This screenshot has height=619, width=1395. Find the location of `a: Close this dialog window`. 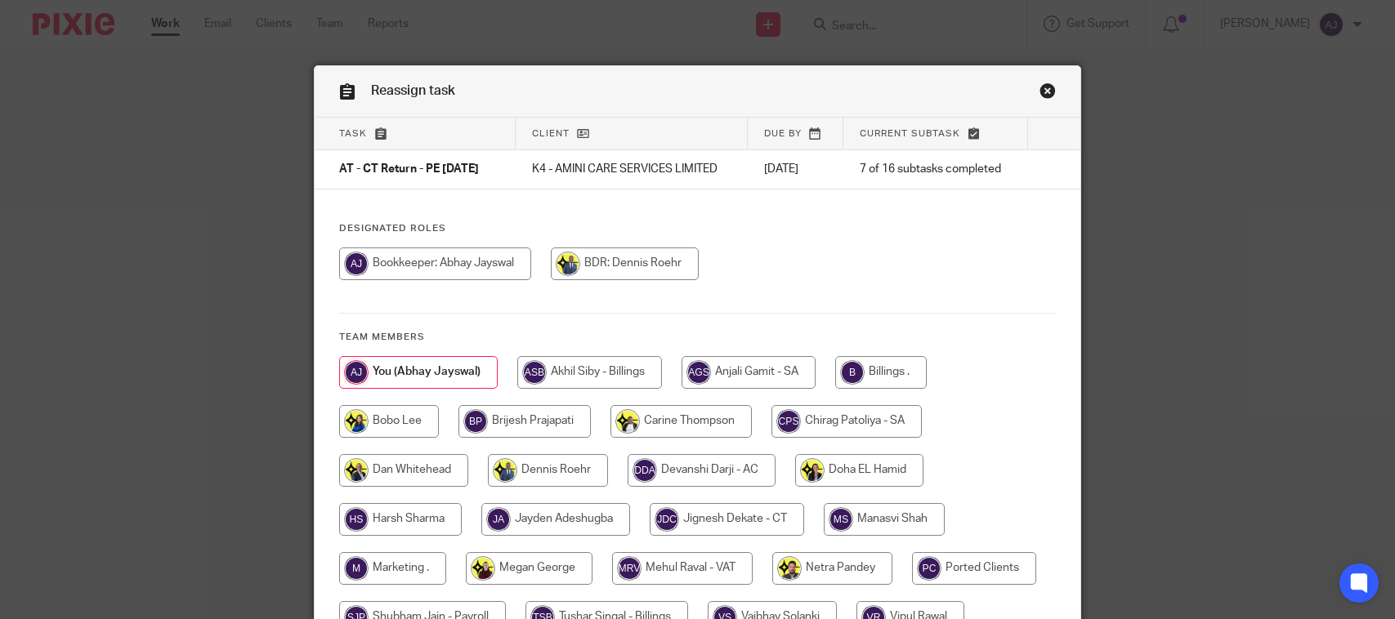

a: Close this dialog window is located at coordinates (1048, 93).